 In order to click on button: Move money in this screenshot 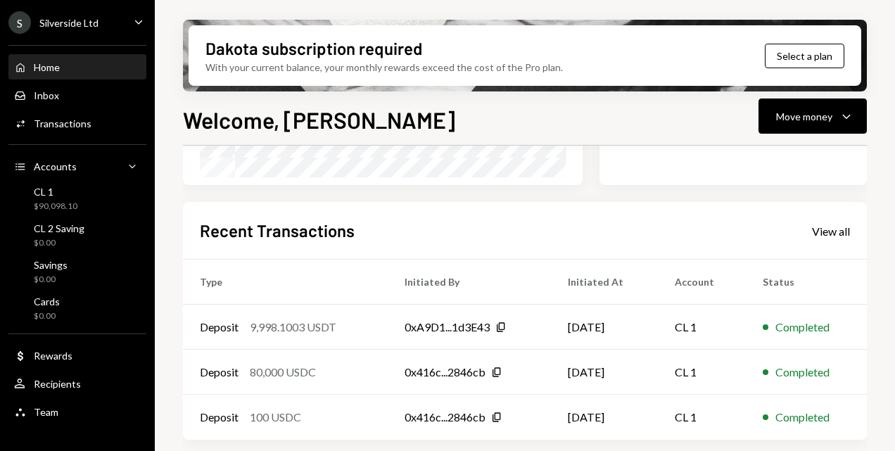, I will do `click(812, 116)`.